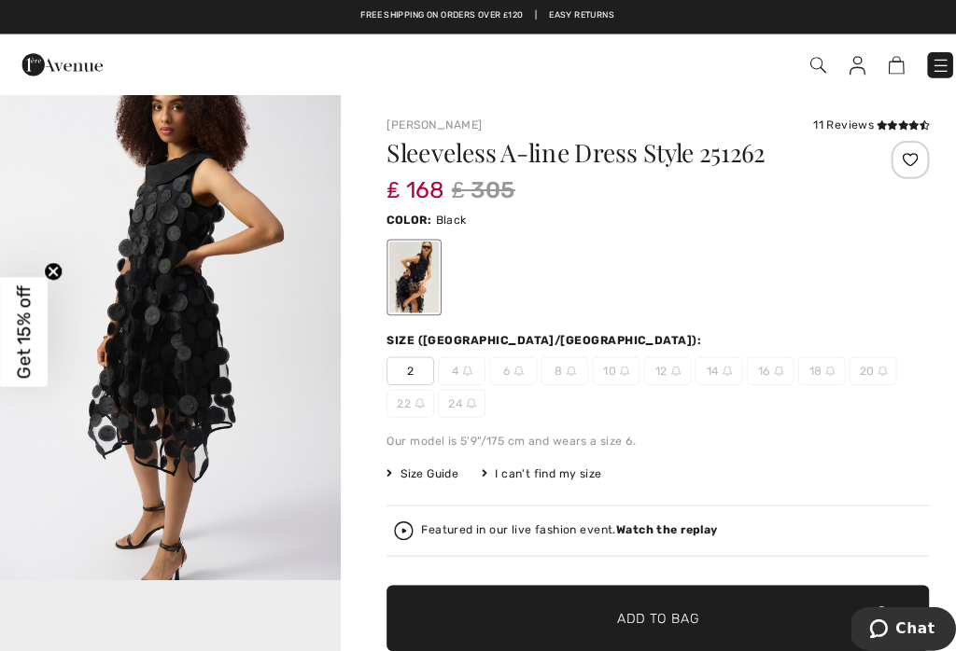 The image size is (956, 651). What do you see at coordinates (453, 364) in the screenshot?
I see `span: 4` at bounding box center [453, 364].